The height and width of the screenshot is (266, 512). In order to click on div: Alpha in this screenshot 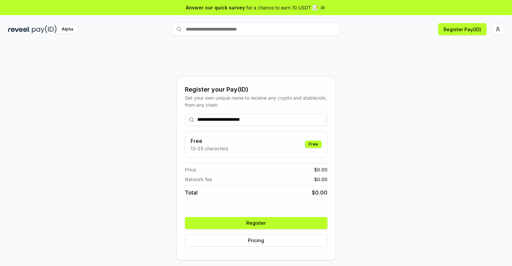, I will do `click(67, 29)`.